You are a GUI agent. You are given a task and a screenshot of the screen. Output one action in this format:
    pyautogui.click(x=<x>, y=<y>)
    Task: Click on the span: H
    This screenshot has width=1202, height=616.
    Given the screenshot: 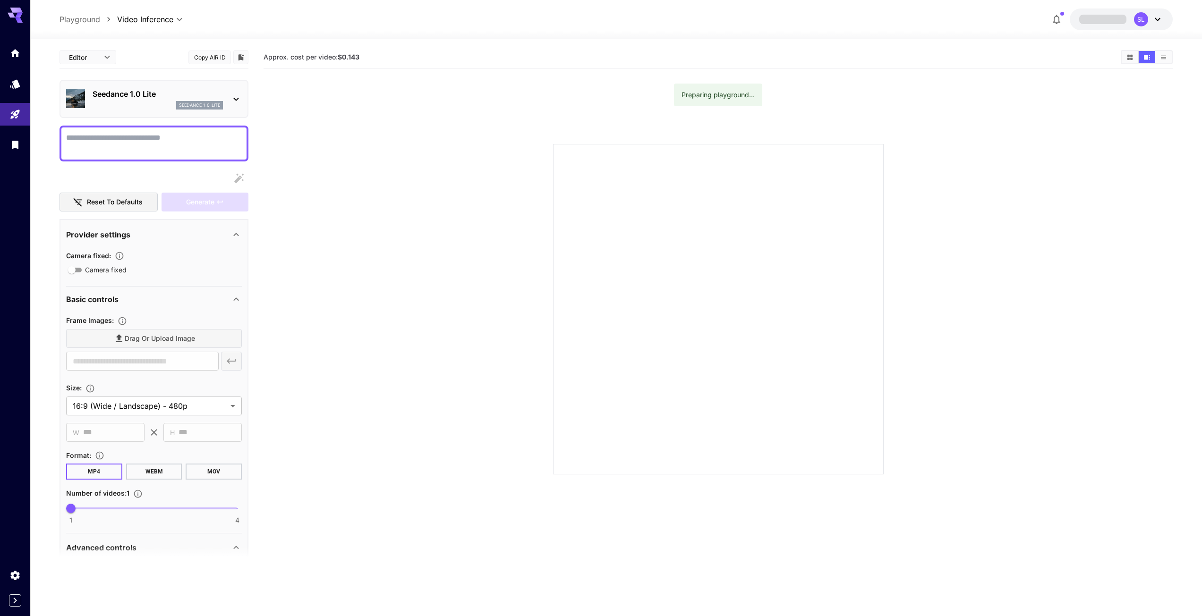 What is the action you would take?
    pyautogui.click(x=172, y=433)
    